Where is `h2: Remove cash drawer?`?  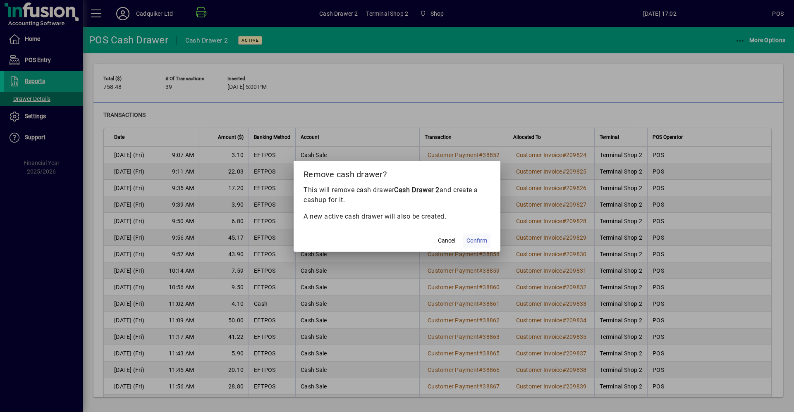 h2: Remove cash drawer? is located at coordinates (397, 173).